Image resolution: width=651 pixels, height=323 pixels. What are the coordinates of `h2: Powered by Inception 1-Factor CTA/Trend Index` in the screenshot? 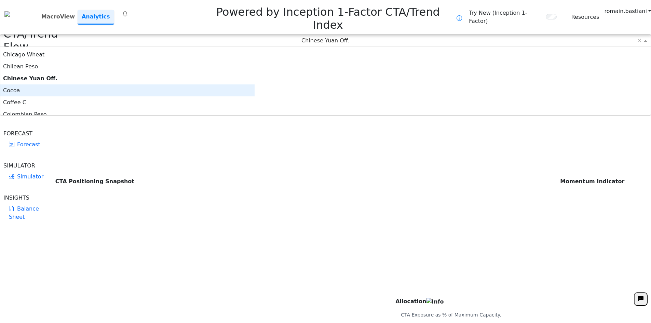 It's located at (328, 17).